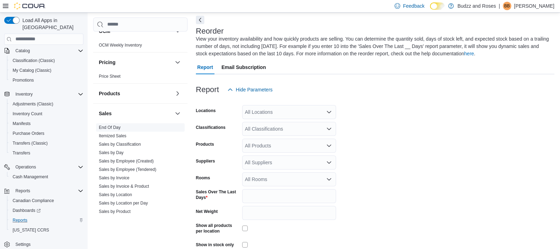  I want to click on h3: Reorder, so click(210, 31).